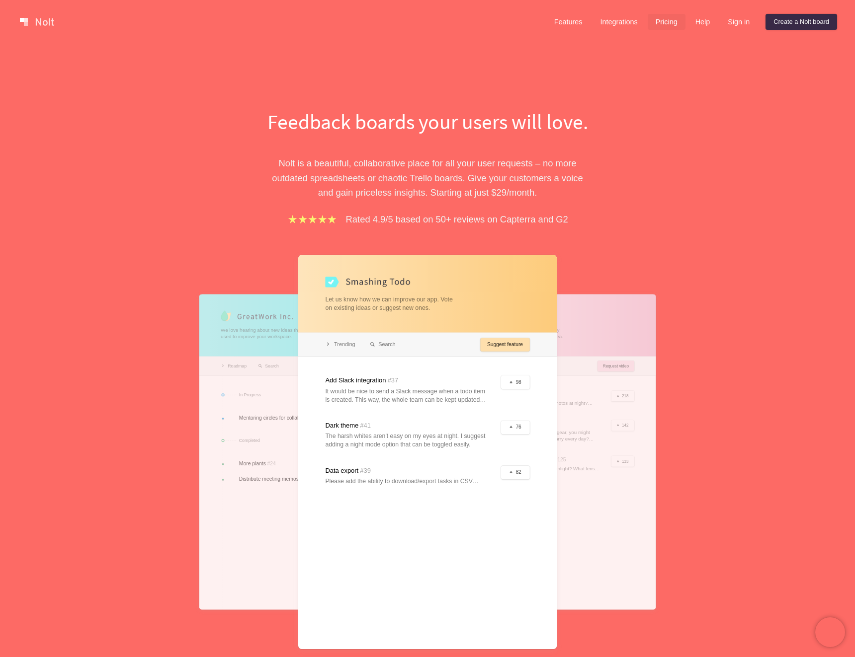 The image size is (855, 657). I want to click on p: Nolt is a beautiful, collaborative place for all your user requests – no more outdated spreadshee..., so click(427, 178).